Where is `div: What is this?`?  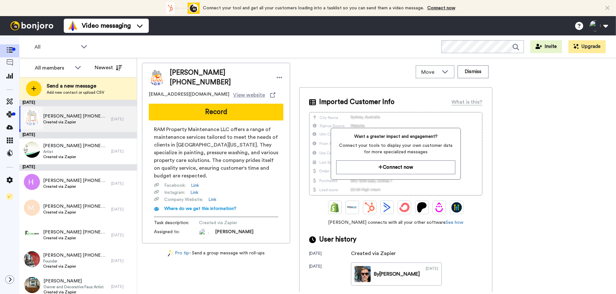
div: What is this? is located at coordinates (467, 102).